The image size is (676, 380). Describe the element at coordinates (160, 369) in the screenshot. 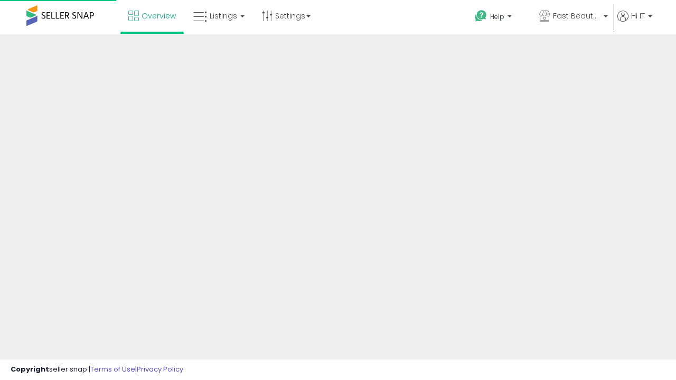

I see `a: Privacy Policy` at that location.